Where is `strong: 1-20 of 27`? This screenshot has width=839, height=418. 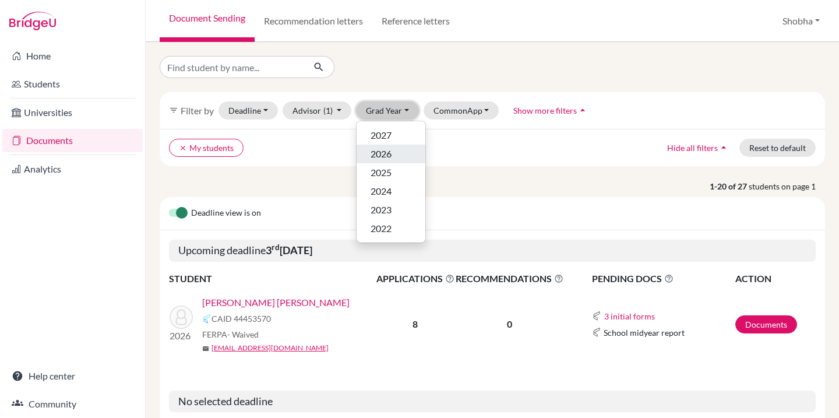
strong: 1-20 of 27 is located at coordinates (729, 186).